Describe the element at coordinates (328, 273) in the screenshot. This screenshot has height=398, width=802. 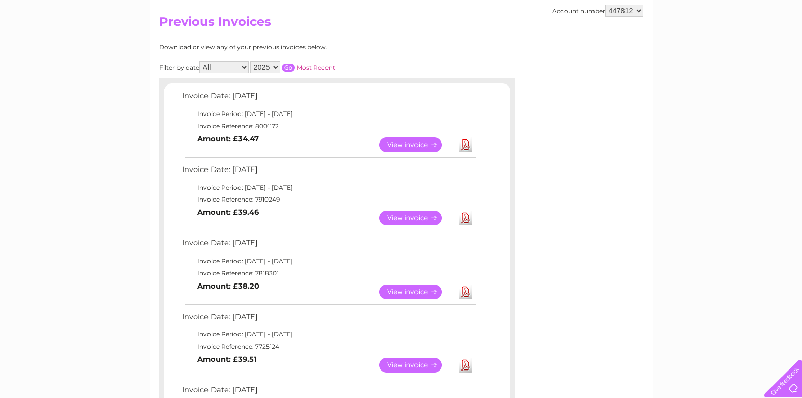
I see `td: Invoice Reference: 7818301` at that location.